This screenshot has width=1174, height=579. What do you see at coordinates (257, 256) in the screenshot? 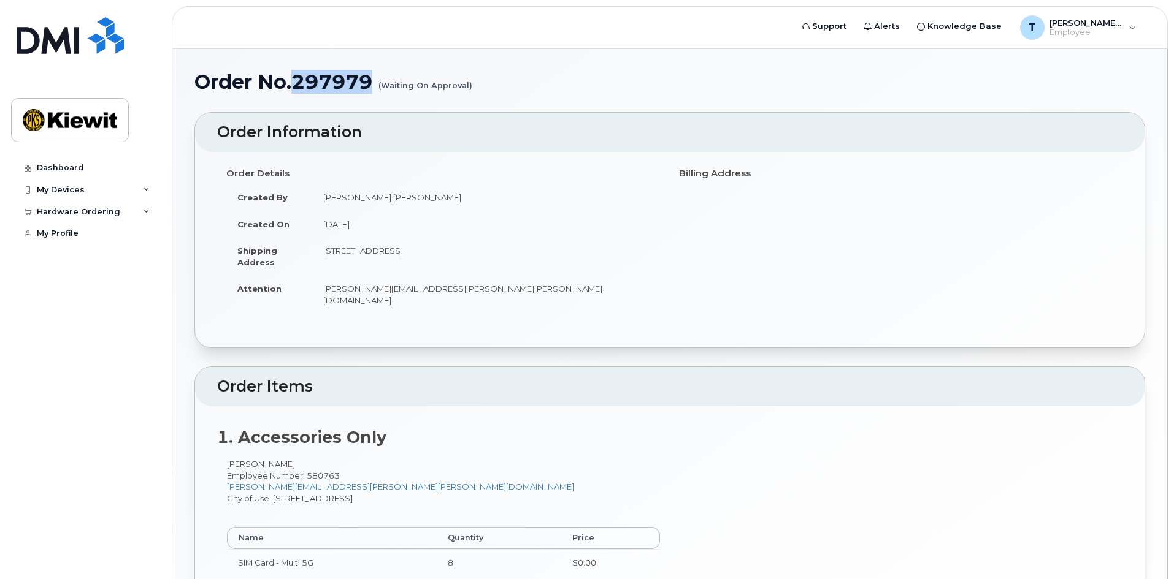
I see `strong: Shipping Address` at bounding box center [257, 256].